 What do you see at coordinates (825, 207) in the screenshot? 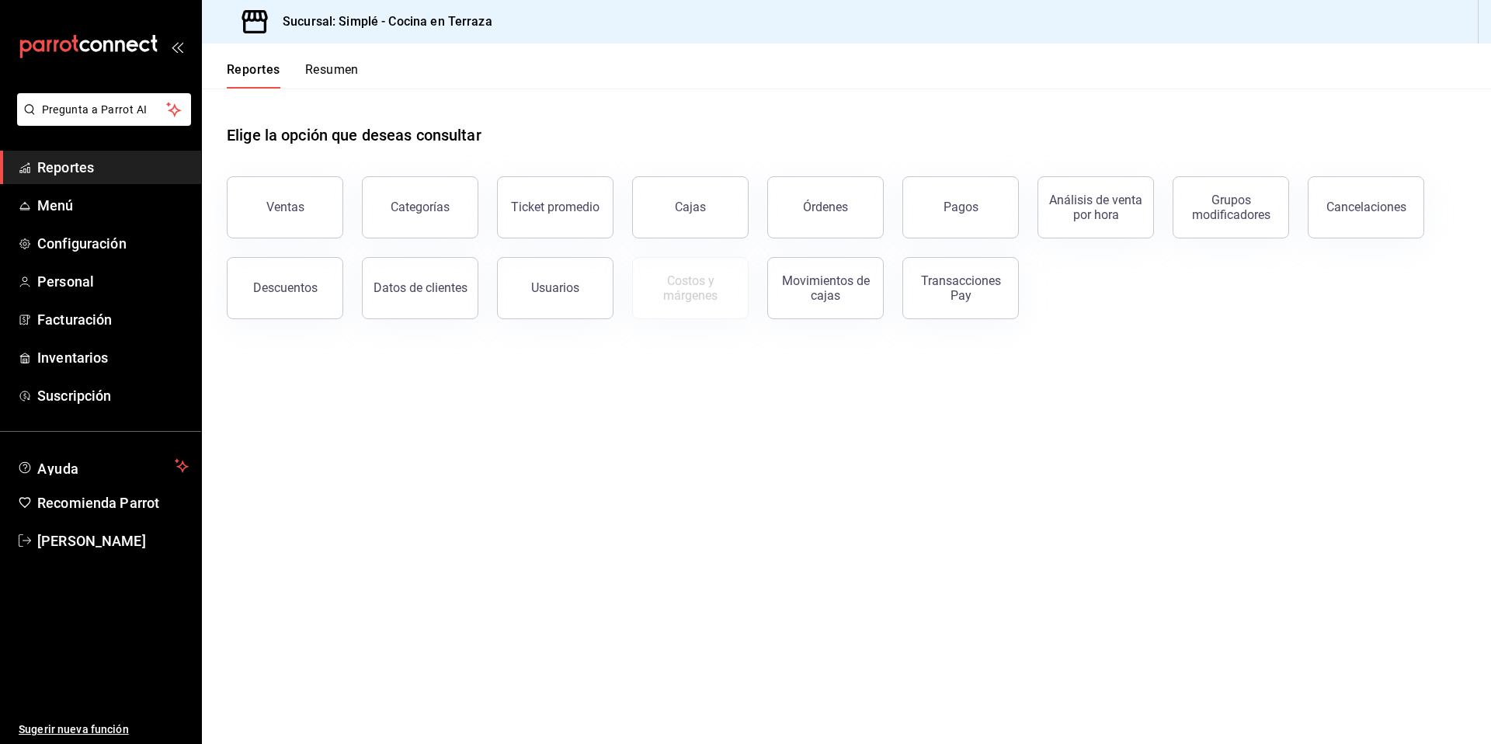
I see `div: Órdenes` at bounding box center [825, 207].